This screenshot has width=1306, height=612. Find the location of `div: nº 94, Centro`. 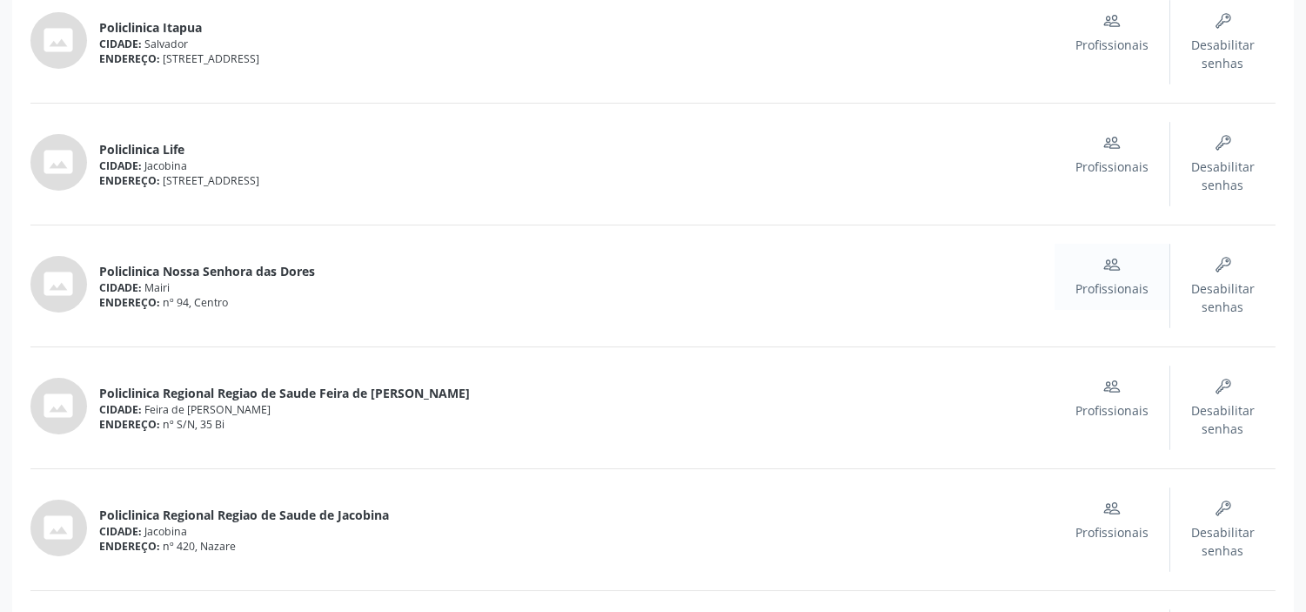

div: nº 94, Centro is located at coordinates (577, 302).